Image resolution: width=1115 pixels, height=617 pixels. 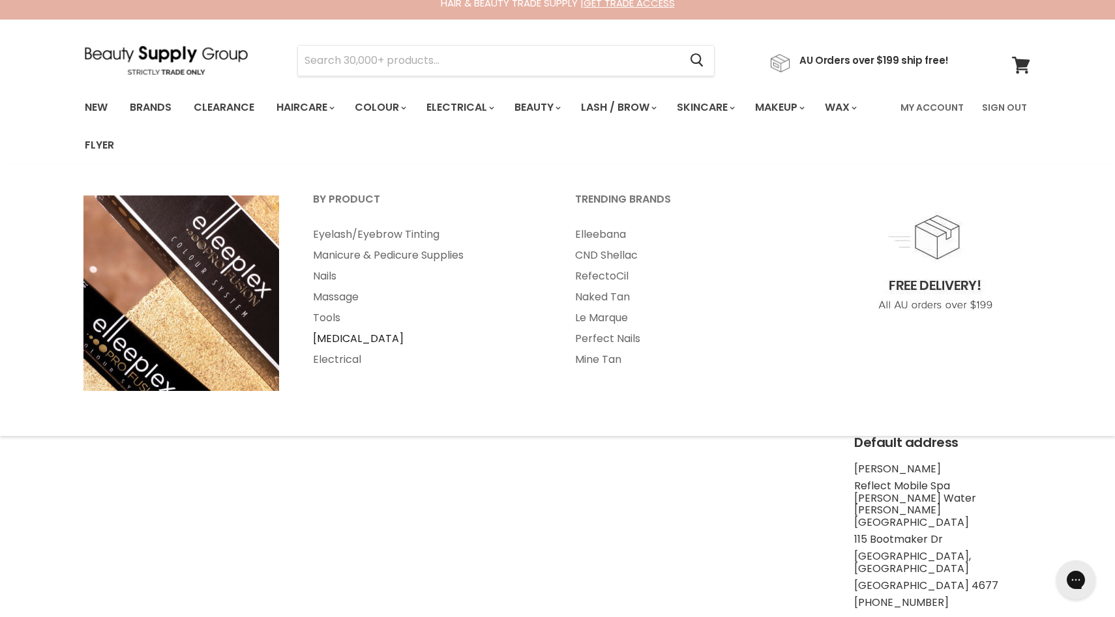 I want to click on a: By Product, so click(x=426, y=205).